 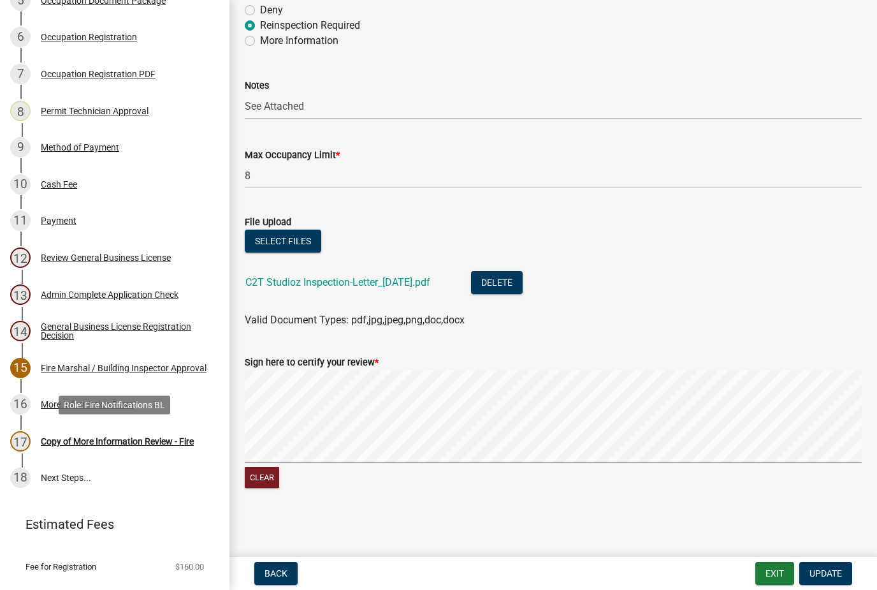 What do you see at coordinates (312, 363) in the screenshot?
I see `label: Sign here to certify your review` at bounding box center [312, 363].